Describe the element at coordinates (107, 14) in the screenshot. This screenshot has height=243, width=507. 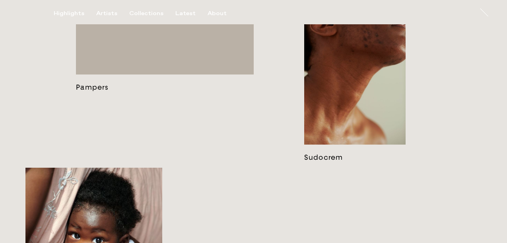
I see `div: Artists` at that location.